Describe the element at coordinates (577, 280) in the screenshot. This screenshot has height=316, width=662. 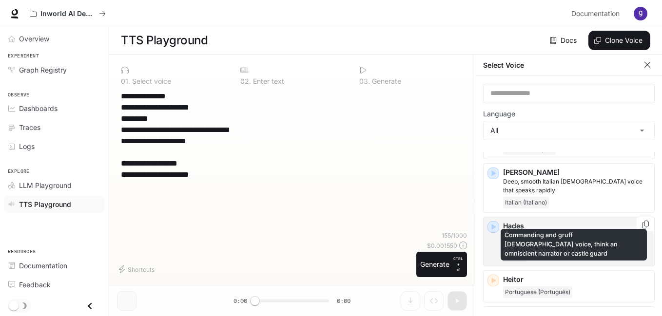
I see `p: Heitor` at that location.